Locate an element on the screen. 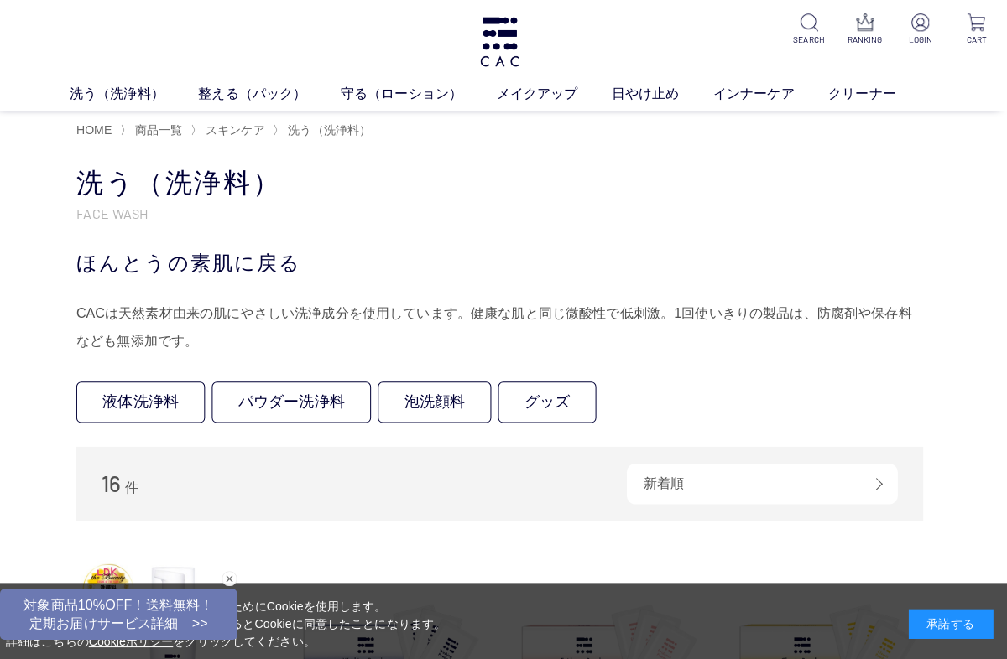 The image size is (1007, 659). p: RANKING is located at coordinates (865, 39).